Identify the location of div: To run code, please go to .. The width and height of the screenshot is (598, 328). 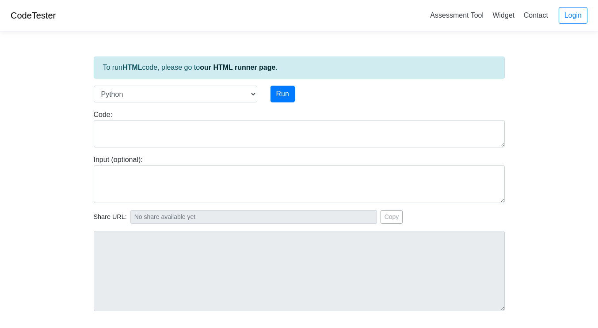
(299, 68).